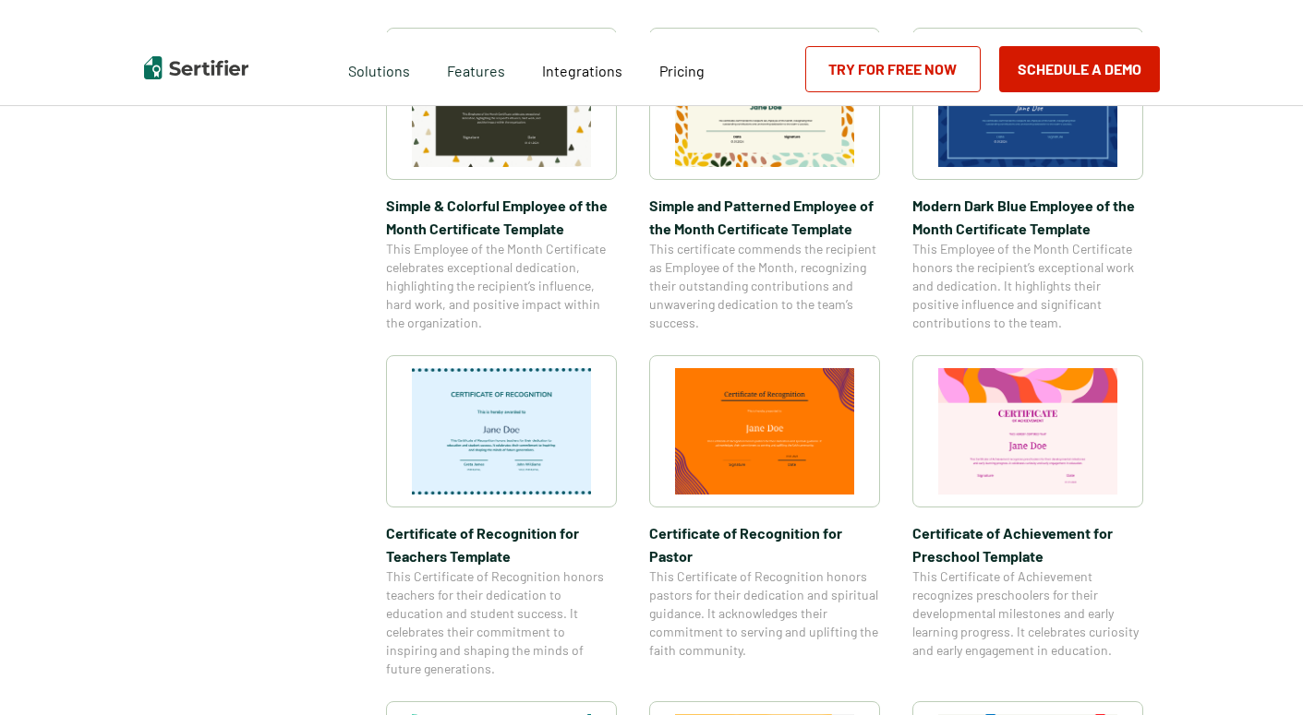  Describe the element at coordinates (681, 68) in the screenshot. I see `a: Pricing` at that location.